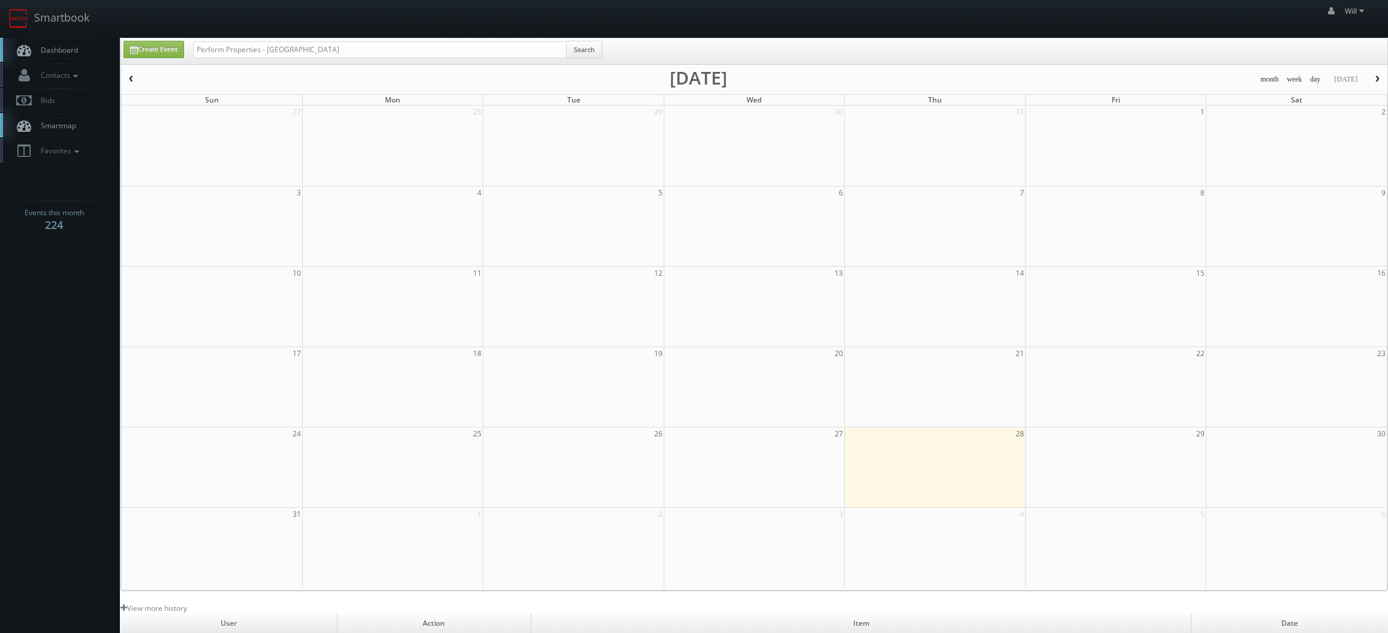 This screenshot has width=1388, height=633. I want to click on strong: 224, so click(54, 225).